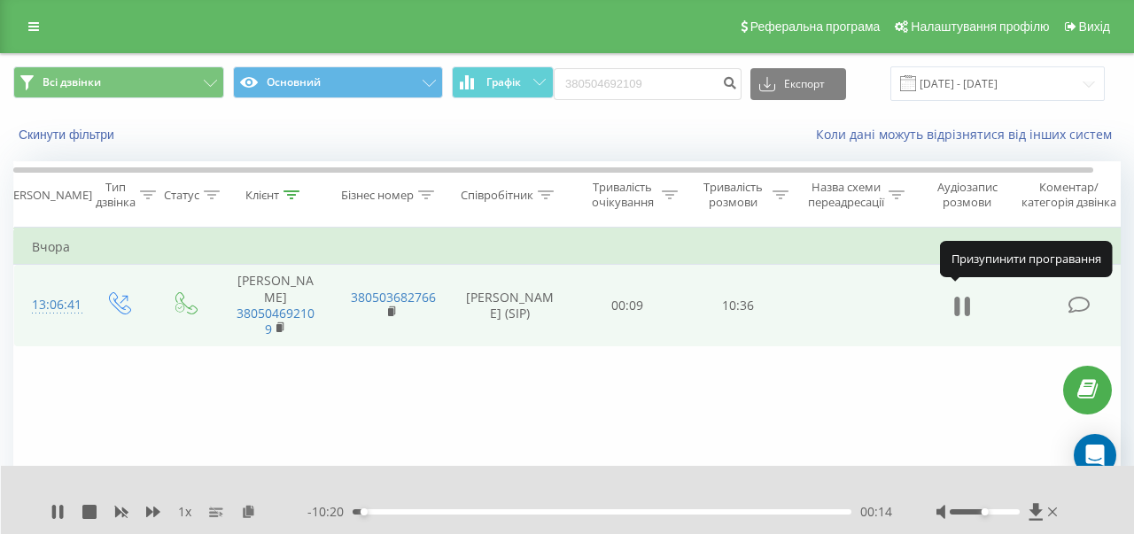  What do you see at coordinates (647, 84) in the screenshot?
I see `input: Пошук за номером` at bounding box center [647, 84].